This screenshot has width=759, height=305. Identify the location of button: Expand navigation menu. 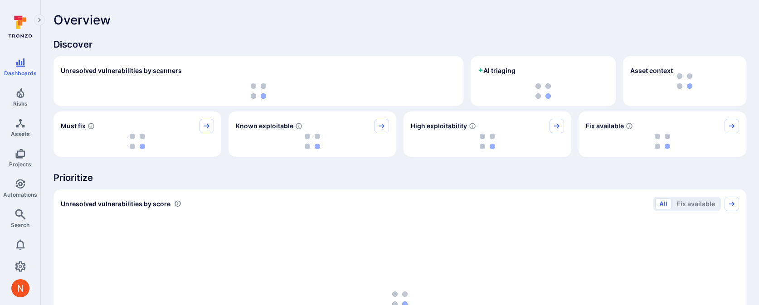
(39, 20).